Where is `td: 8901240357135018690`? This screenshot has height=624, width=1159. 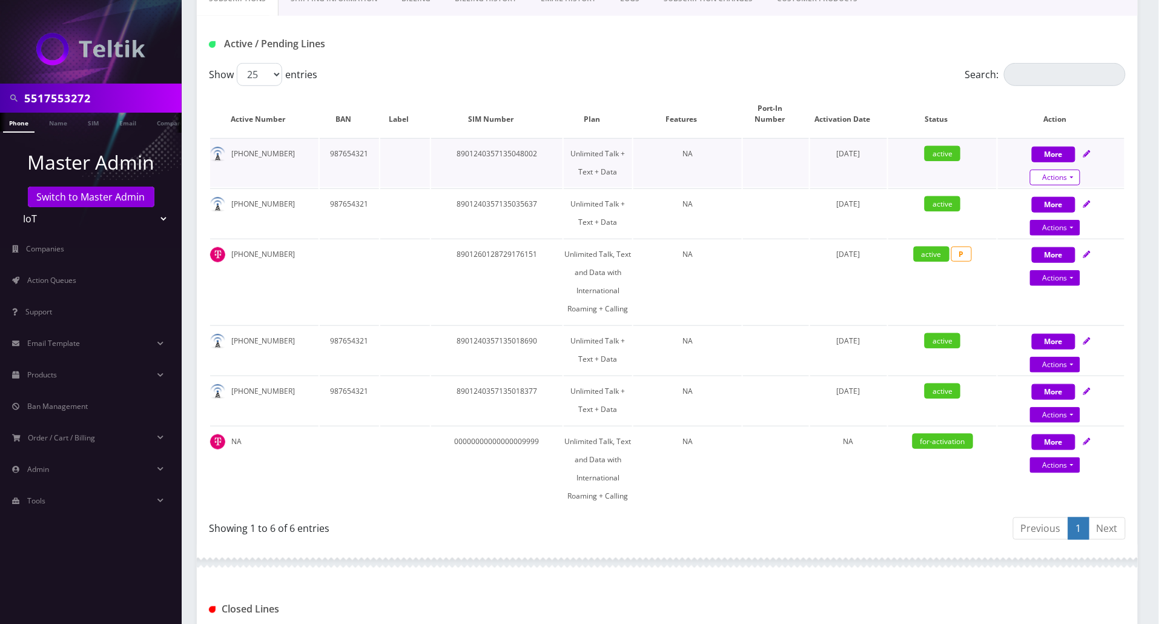 td: 8901240357135018690 is located at coordinates (497, 349).